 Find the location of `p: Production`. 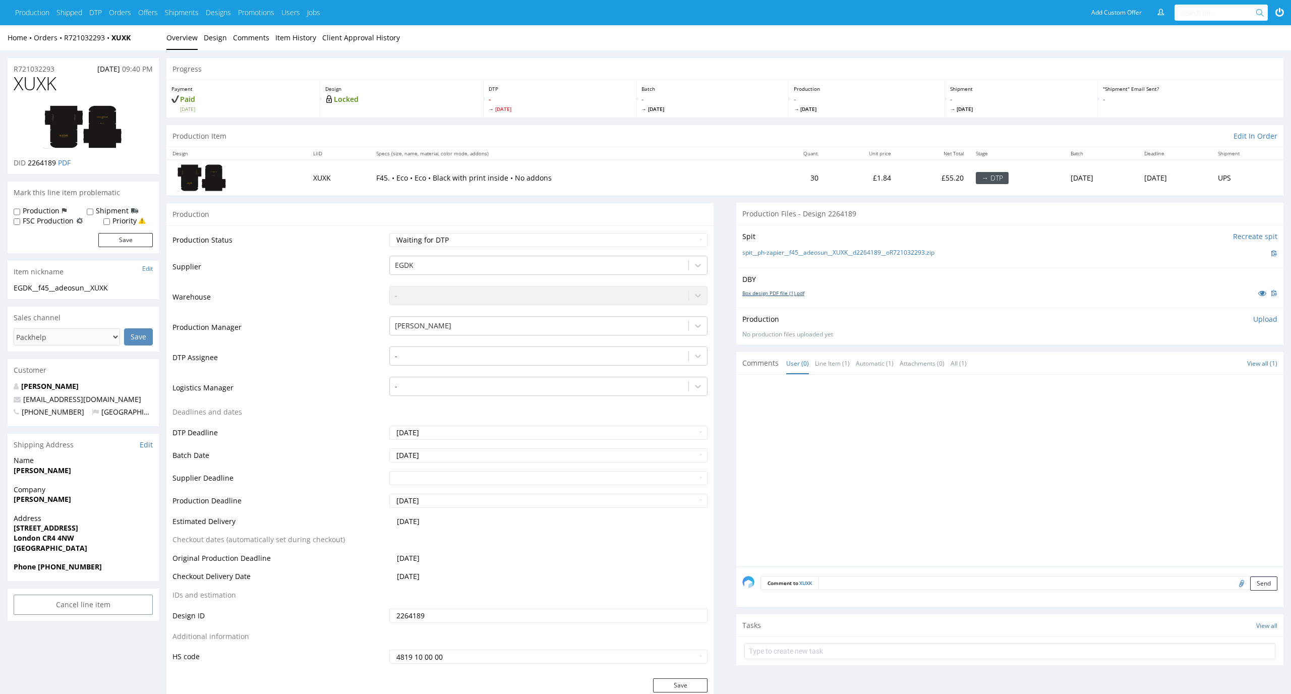

p: Production is located at coordinates (761, 319).